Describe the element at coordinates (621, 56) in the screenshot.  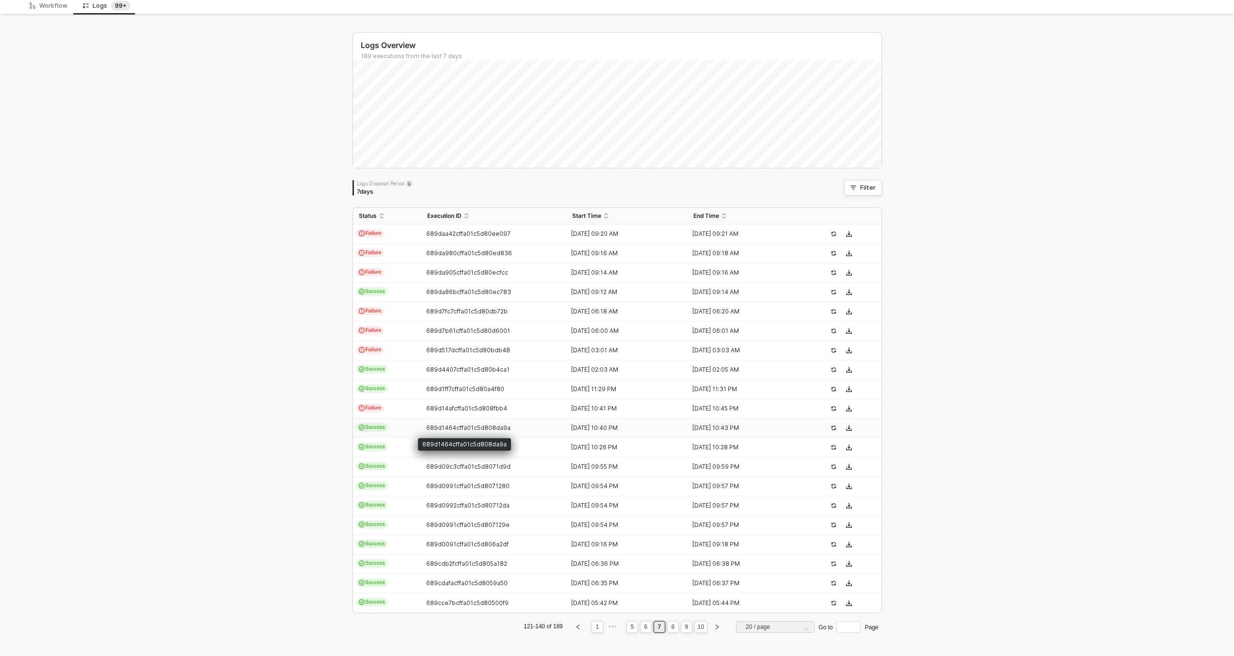
I see `div: 189 executions from the last 7 days` at that location.